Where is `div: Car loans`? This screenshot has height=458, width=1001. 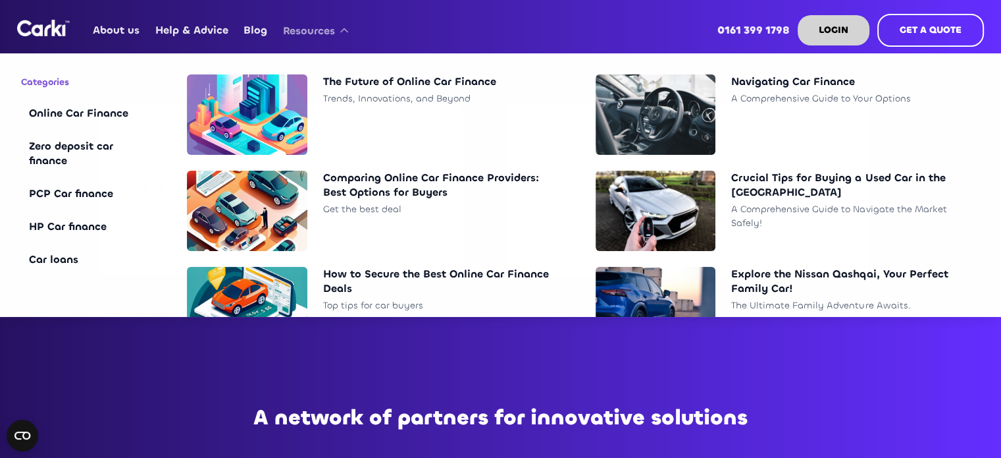
div: Car loans is located at coordinates (90, 259).